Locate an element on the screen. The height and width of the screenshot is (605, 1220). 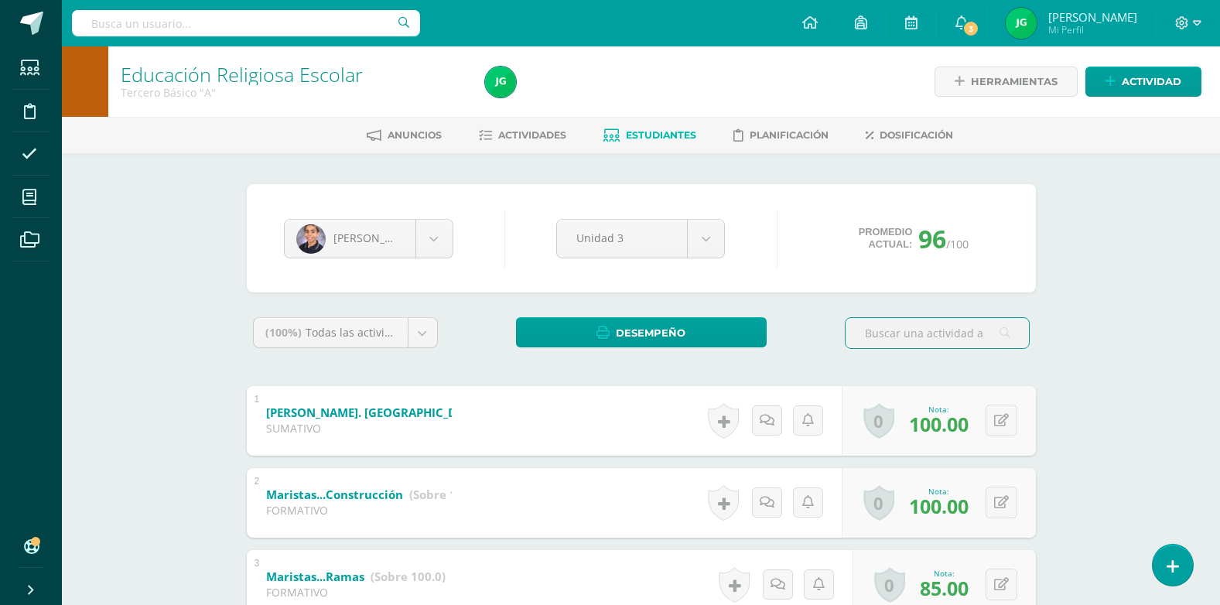
a: Estudiantes is located at coordinates (650, 135).